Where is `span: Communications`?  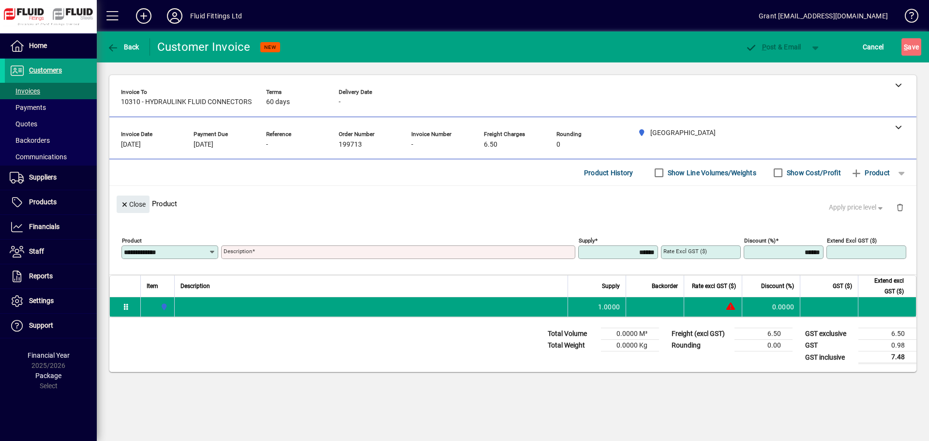
span: Communications is located at coordinates (38, 157).